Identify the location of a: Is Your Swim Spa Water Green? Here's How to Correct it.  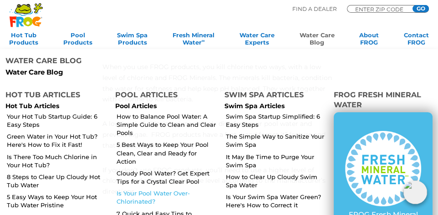
(276, 201).